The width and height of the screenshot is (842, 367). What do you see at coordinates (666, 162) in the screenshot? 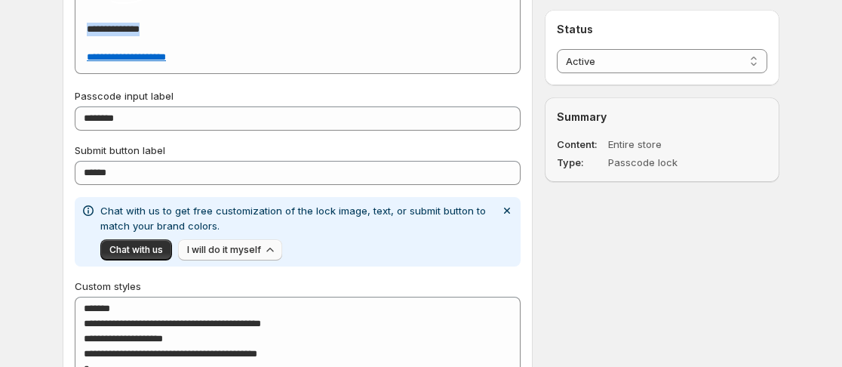
I see `dd: Passcode lock` at bounding box center [666, 162].